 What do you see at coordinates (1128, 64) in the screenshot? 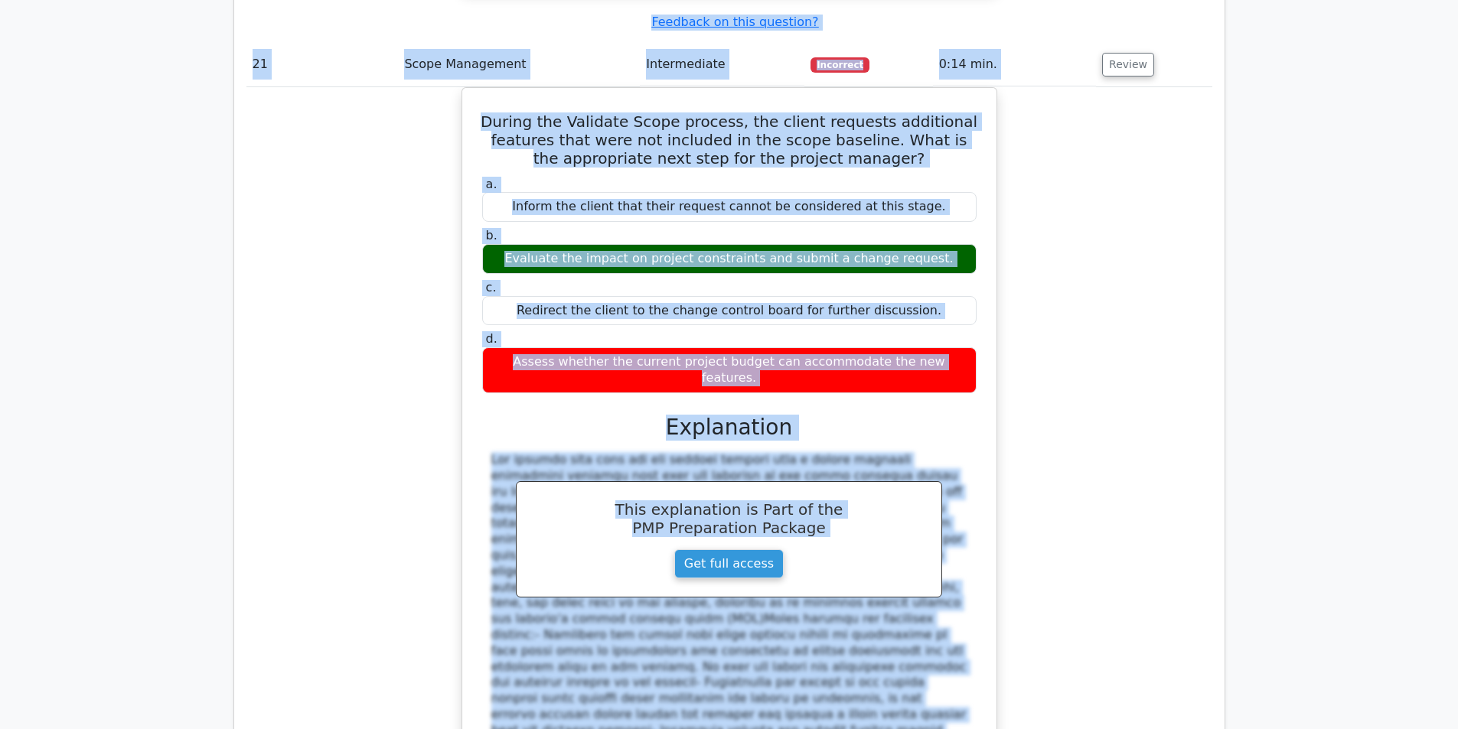
I see `button: Review` at bounding box center [1128, 64].